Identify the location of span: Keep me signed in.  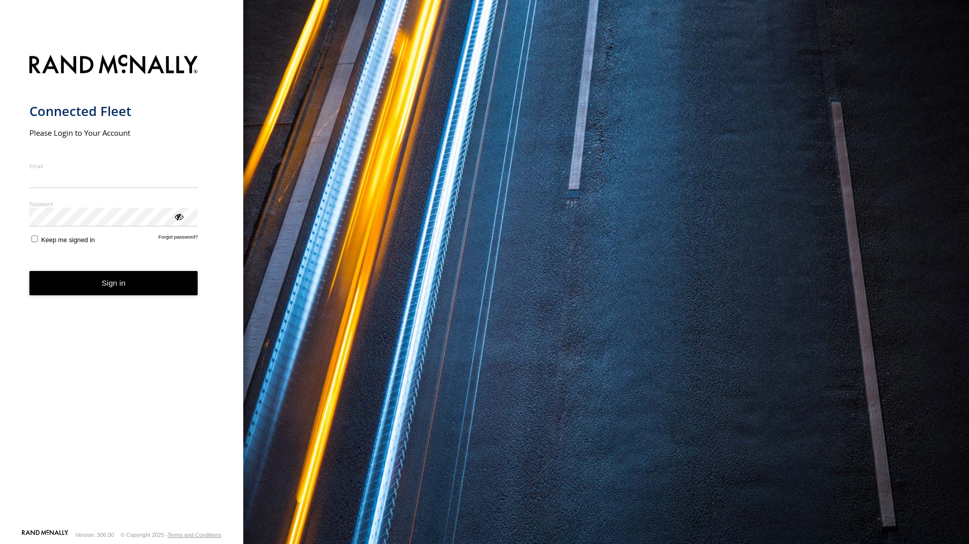
(68, 240).